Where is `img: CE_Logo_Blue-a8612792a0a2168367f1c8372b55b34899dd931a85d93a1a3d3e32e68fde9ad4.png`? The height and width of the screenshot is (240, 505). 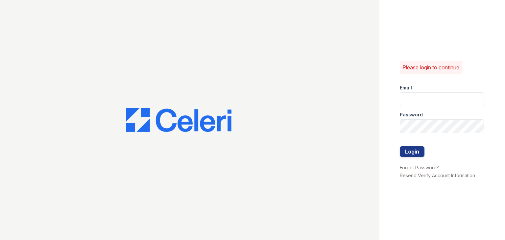
img: CE_Logo_Blue-a8612792a0a2168367f1c8372b55b34899dd931a85d93a1a3d3e32e68fde9ad4.png is located at coordinates (179, 120).